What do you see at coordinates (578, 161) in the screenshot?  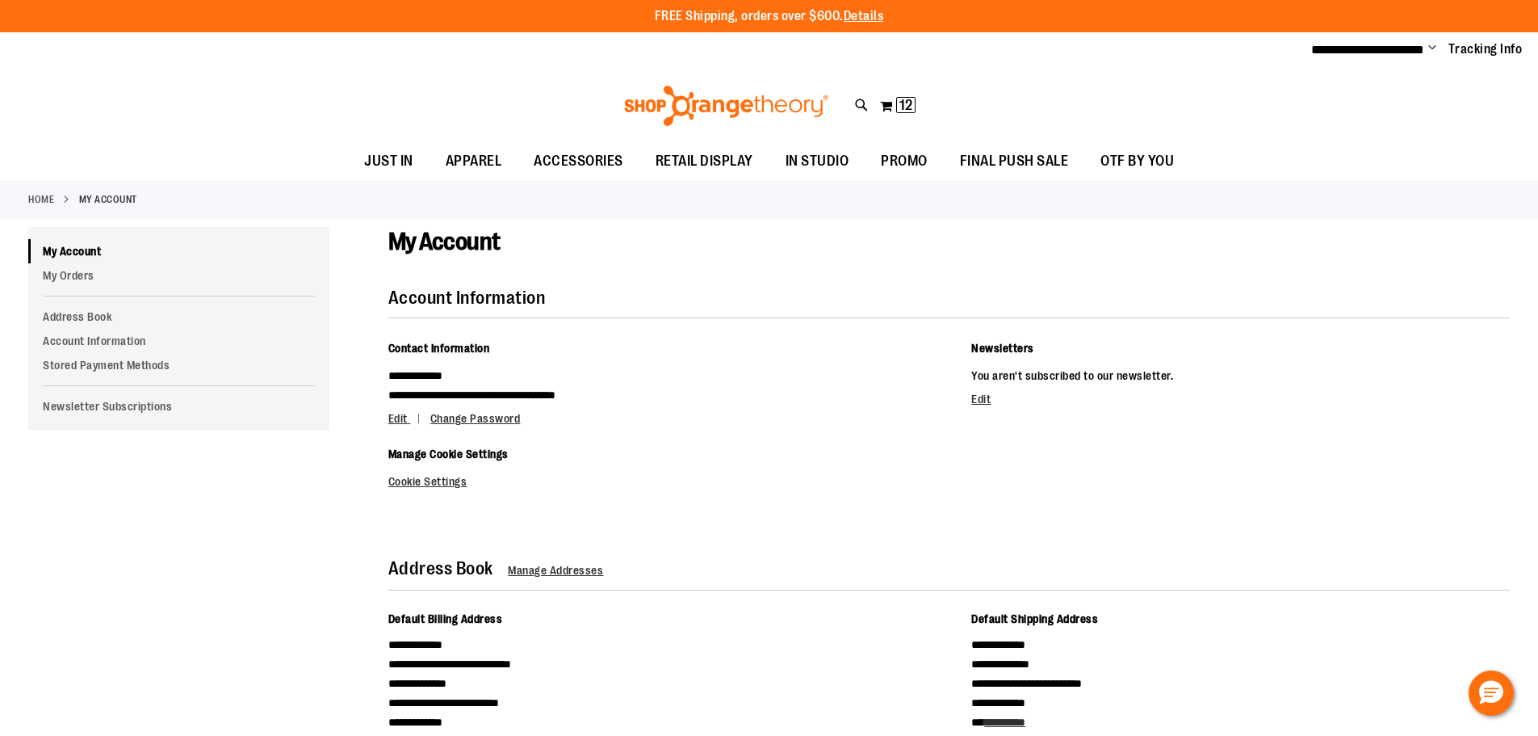 I see `a: ACCESSORIES` at bounding box center [578, 161].